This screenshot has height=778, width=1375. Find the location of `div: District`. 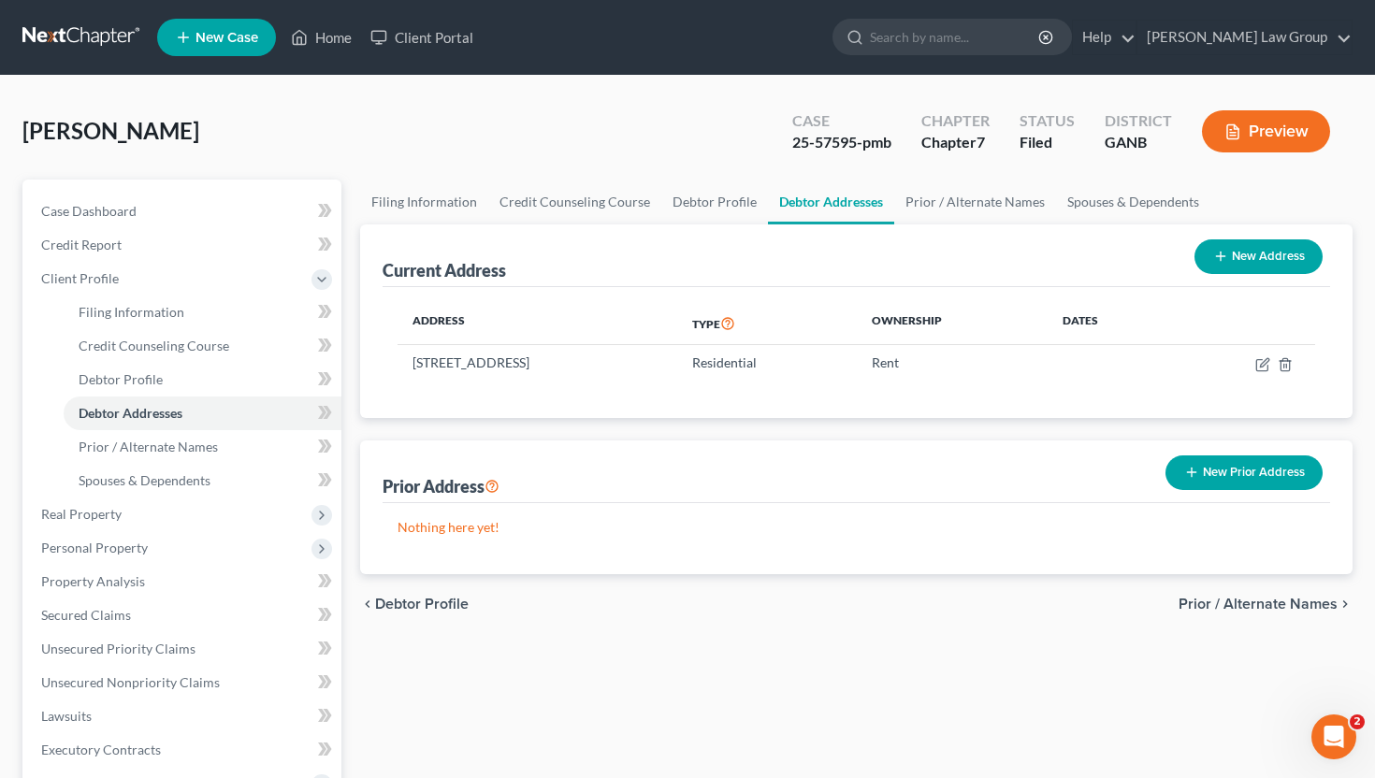

div: District is located at coordinates (1139, 121).